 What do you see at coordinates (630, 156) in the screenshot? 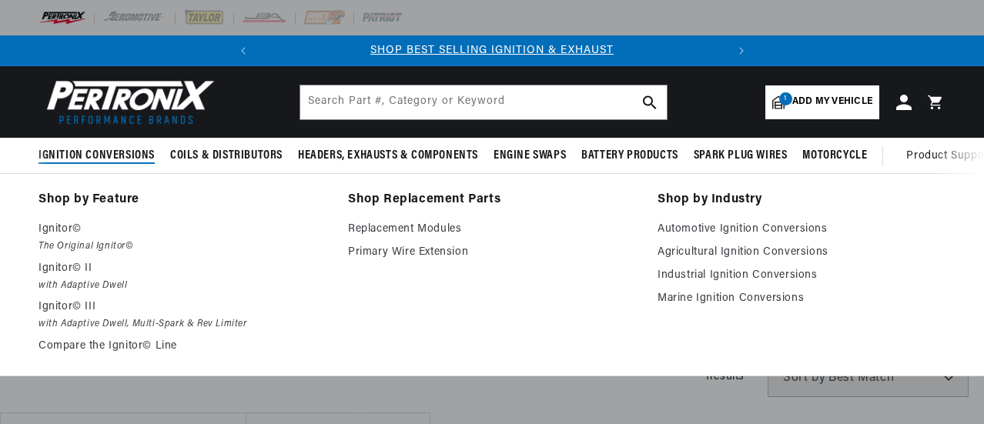
I see `summary: Battery Products` at bounding box center [630, 156].